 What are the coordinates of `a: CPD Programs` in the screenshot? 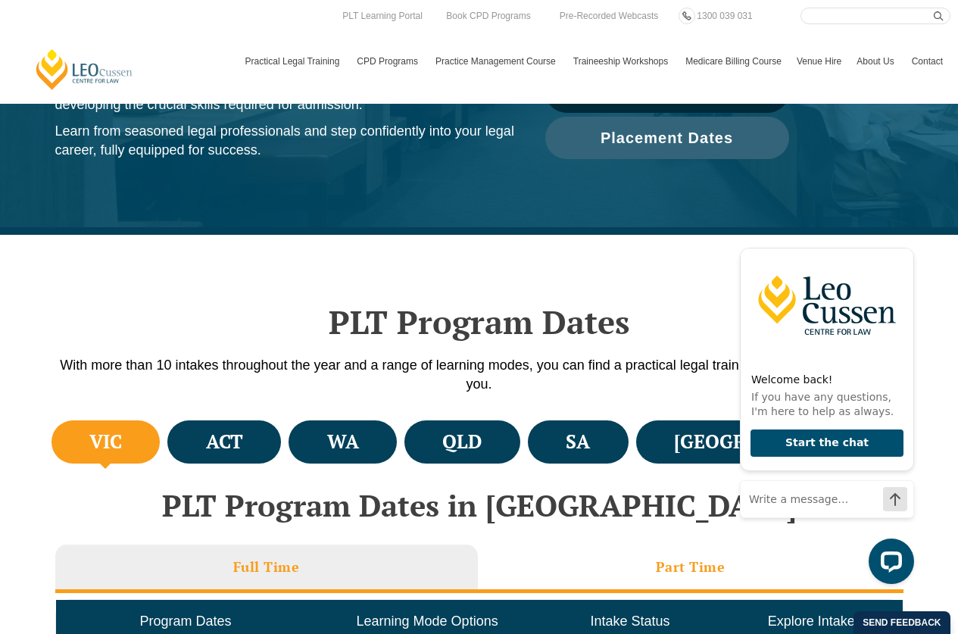 It's located at (389, 61).